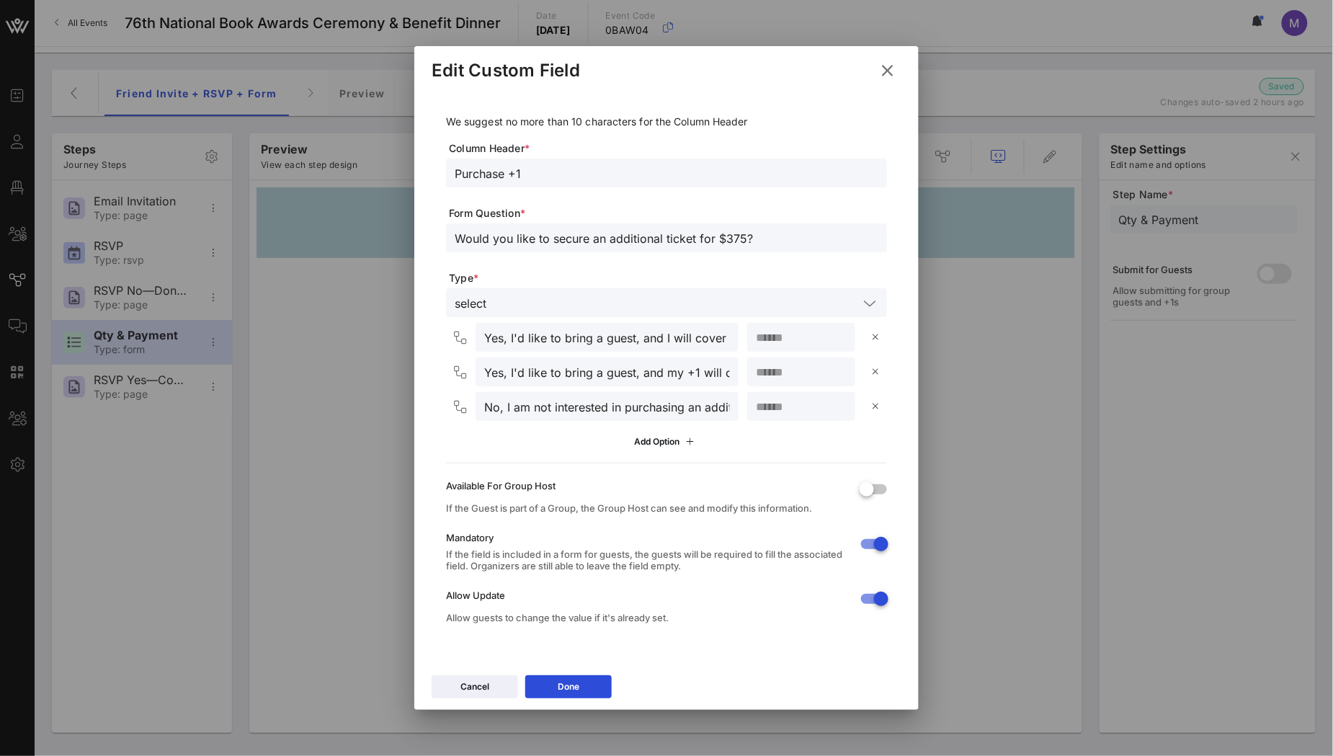 This screenshot has width=1333, height=756. I want to click on span: Form Question, so click(668, 213).